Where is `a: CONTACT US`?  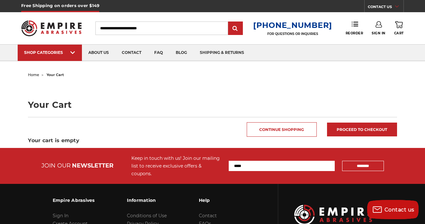
a: CONTACT US is located at coordinates (386, 8).